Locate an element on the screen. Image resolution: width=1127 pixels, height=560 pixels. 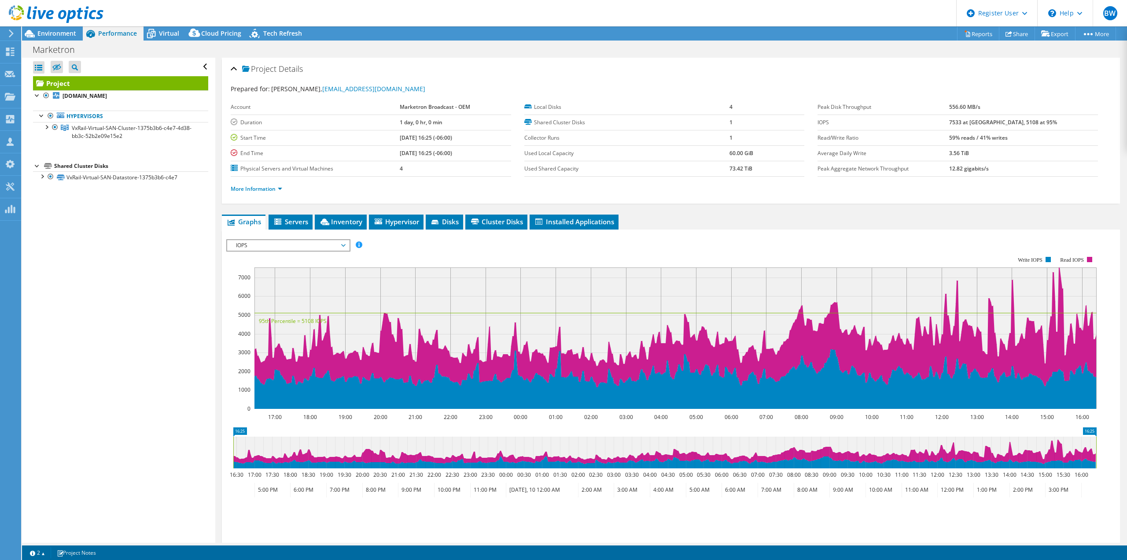
text: 09:30 is located at coordinates (848, 474).